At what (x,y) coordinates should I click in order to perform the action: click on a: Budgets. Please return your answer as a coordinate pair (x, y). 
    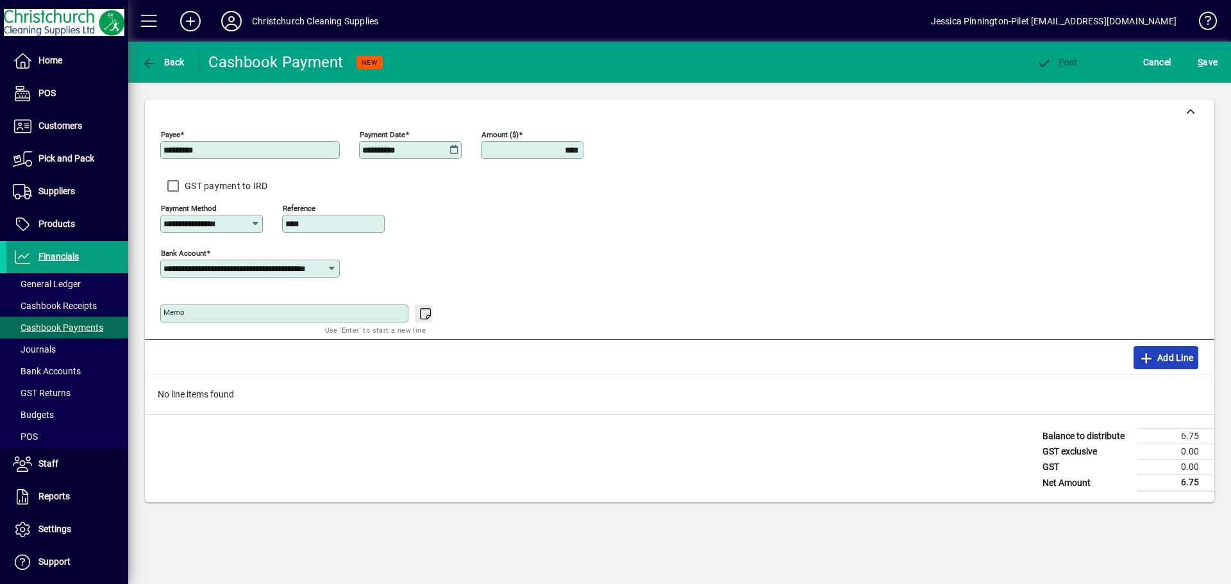
    Looking at the image, I should click on (67, 415).